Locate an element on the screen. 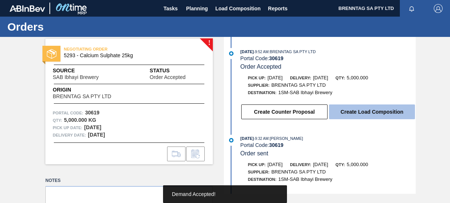  span: Origin is located at coordinates (91, 90).